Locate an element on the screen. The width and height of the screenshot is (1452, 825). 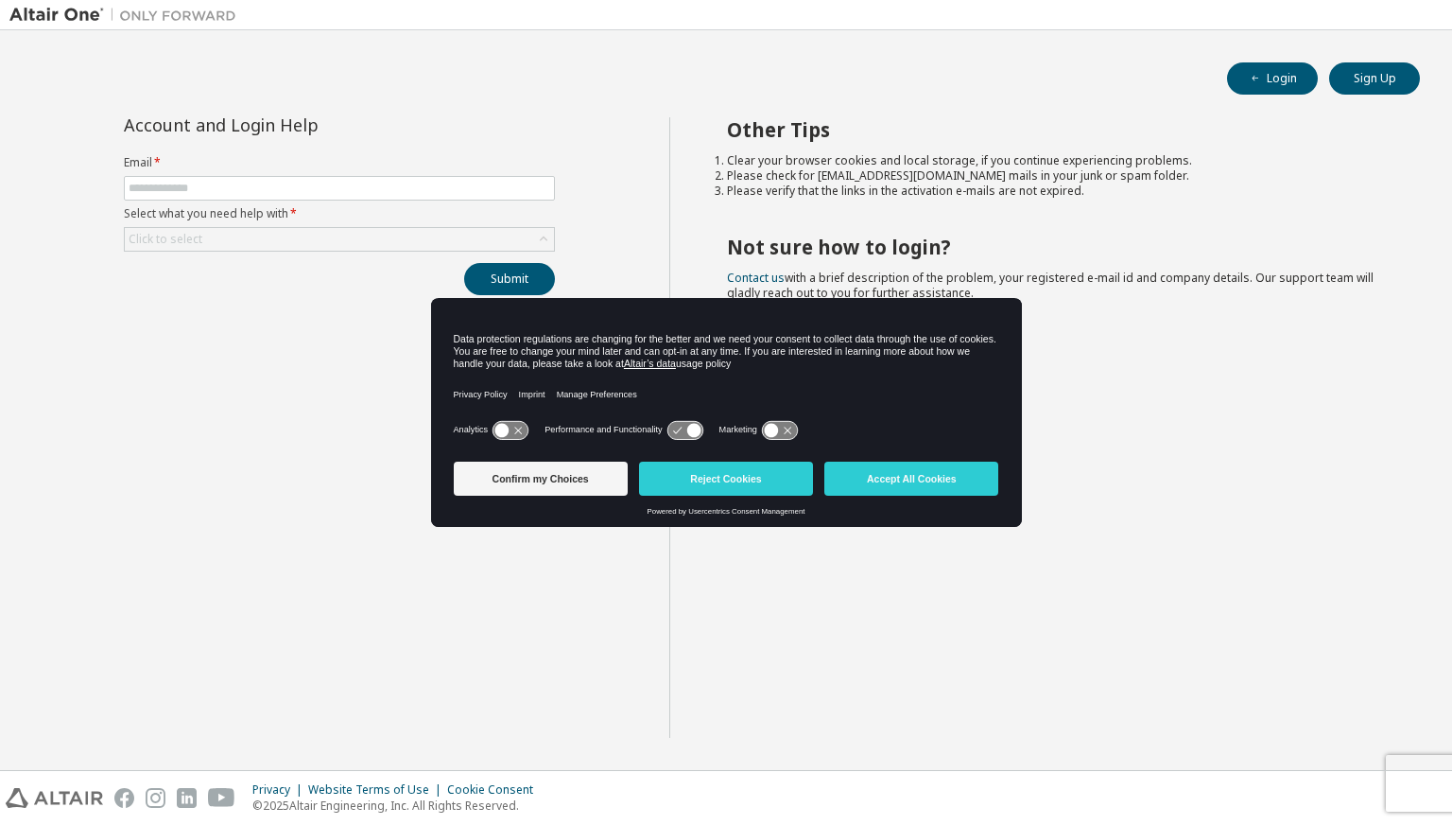
li: Clear your browser cookies and local storage, if you continue experiencing problems. is located at coordinates (1057, 161).